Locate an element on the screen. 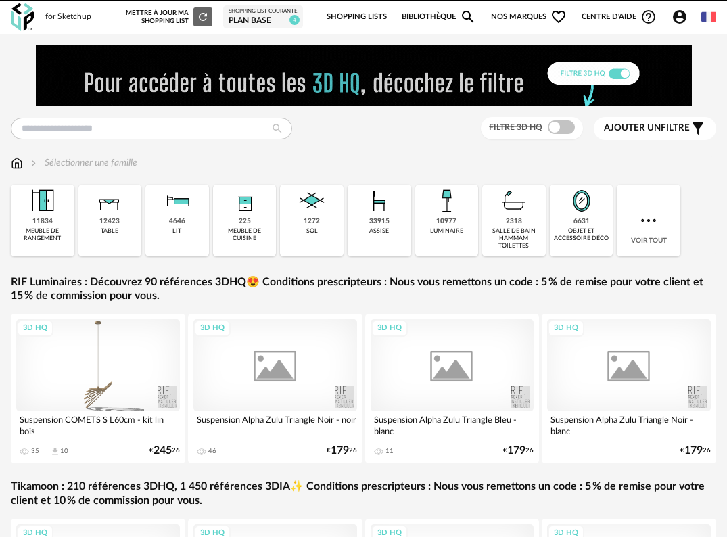 Image resolution: width=727 pixels, height=537 pixels. a: 3D HQ Suspension Alpha Zulu Triangle Noir - blanc €17926 is located at coordinates (629, 388).